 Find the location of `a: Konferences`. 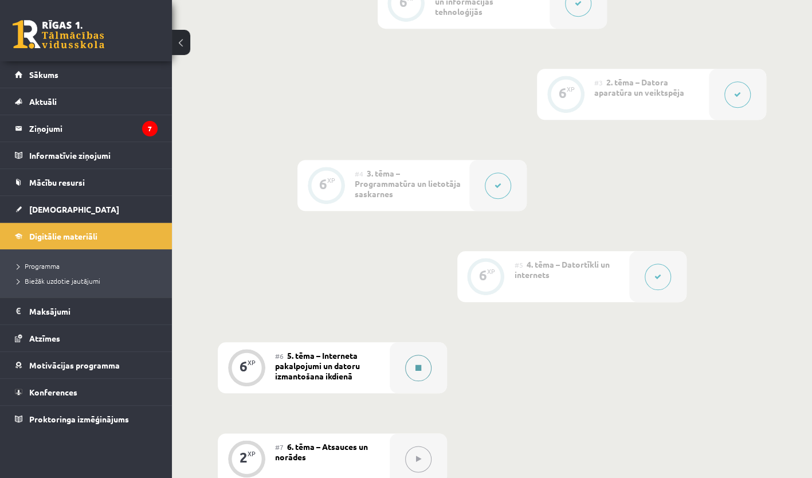

a: Konferences is located at coordinates (86, 392).